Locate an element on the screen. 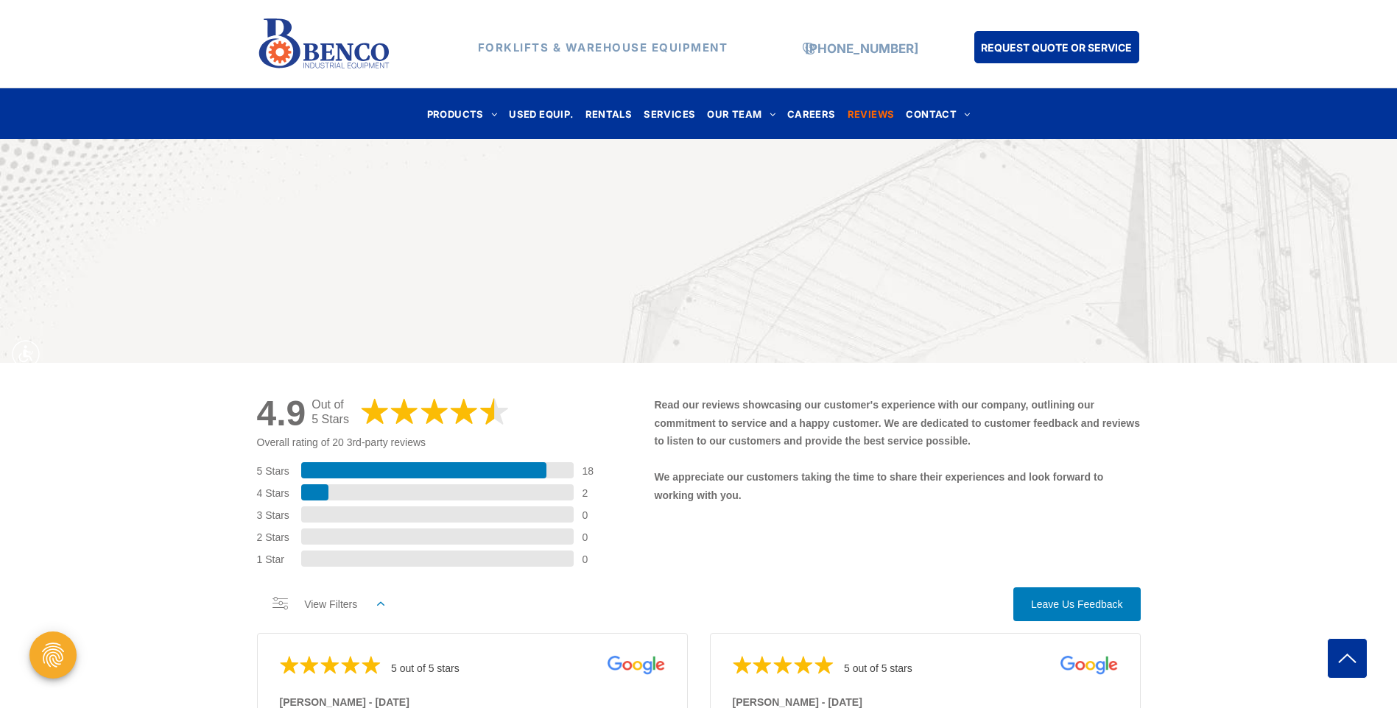 The width and height of the screenshot is (1397, 708). a: PRODUCTS is located at coordinates (462, 113).